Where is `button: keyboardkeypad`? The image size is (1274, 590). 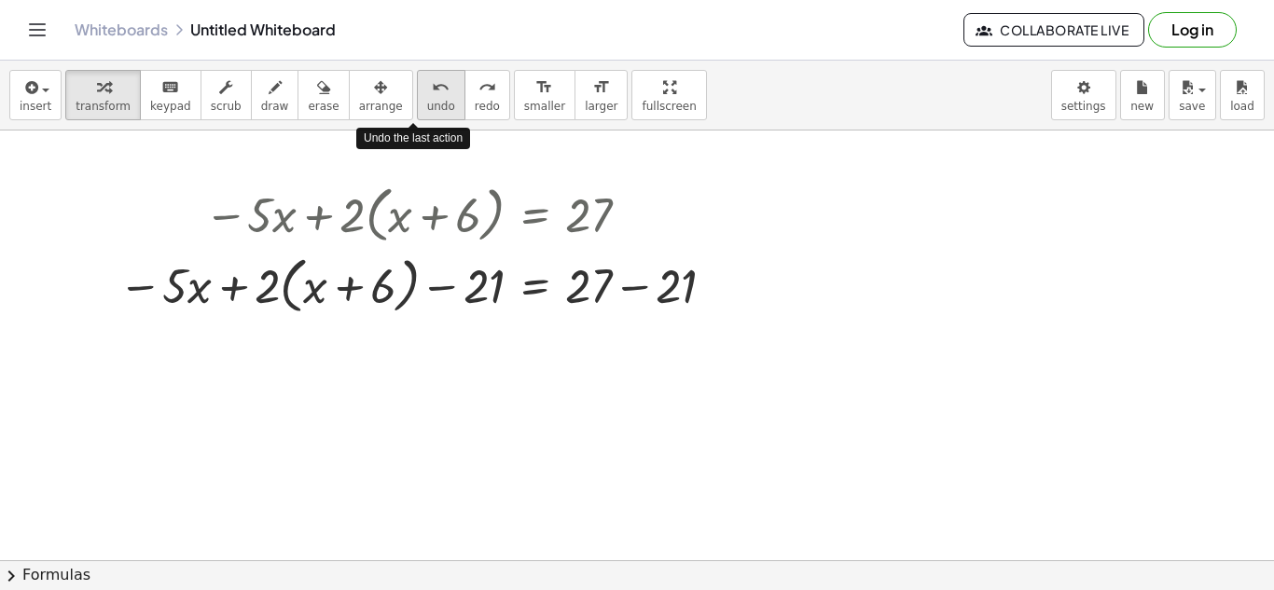 button: keyboardkeypad is located at coordinates (171, 95).